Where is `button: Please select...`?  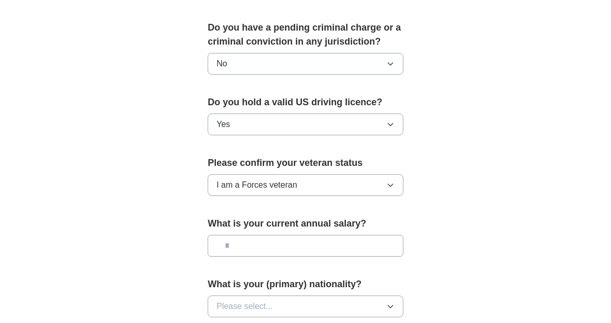
button: Please select... is located at coordinates (306, 306).